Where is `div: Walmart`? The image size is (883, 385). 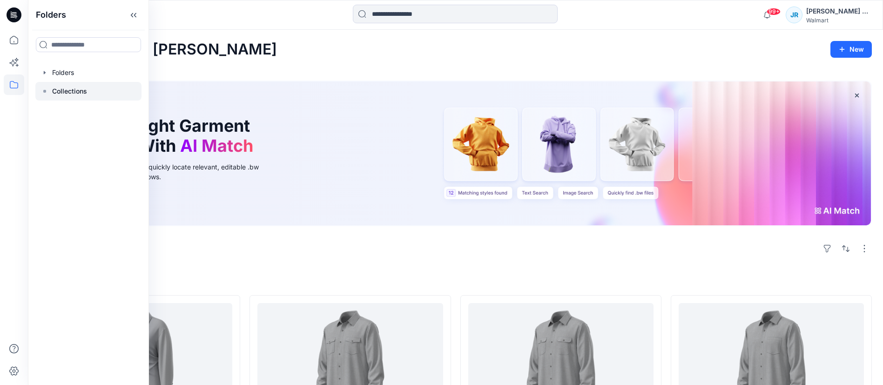 div: Walmart is located at coordinates (839, 20).